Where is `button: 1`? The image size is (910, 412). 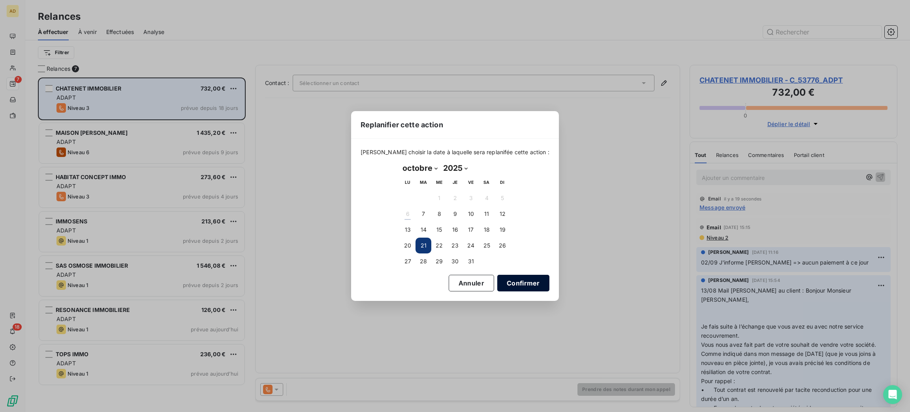 button: 1 is located at coordinates (439, 198).